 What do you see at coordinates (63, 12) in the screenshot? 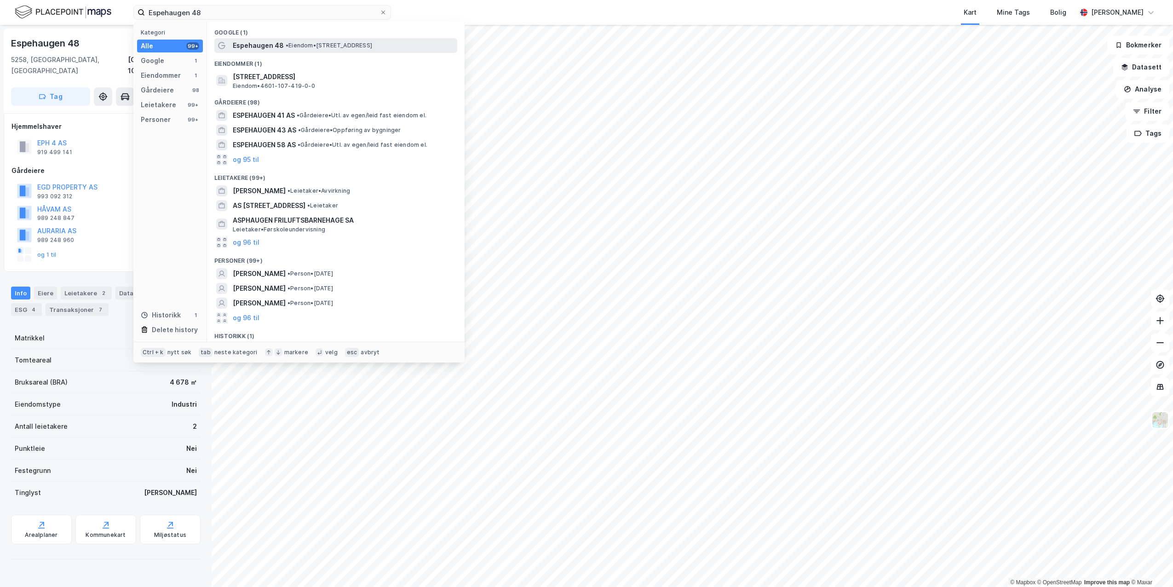
I see `img: logo.f888ab2527a4732fd821a326f86c7f29.svg` at bounding box center [63, 12].